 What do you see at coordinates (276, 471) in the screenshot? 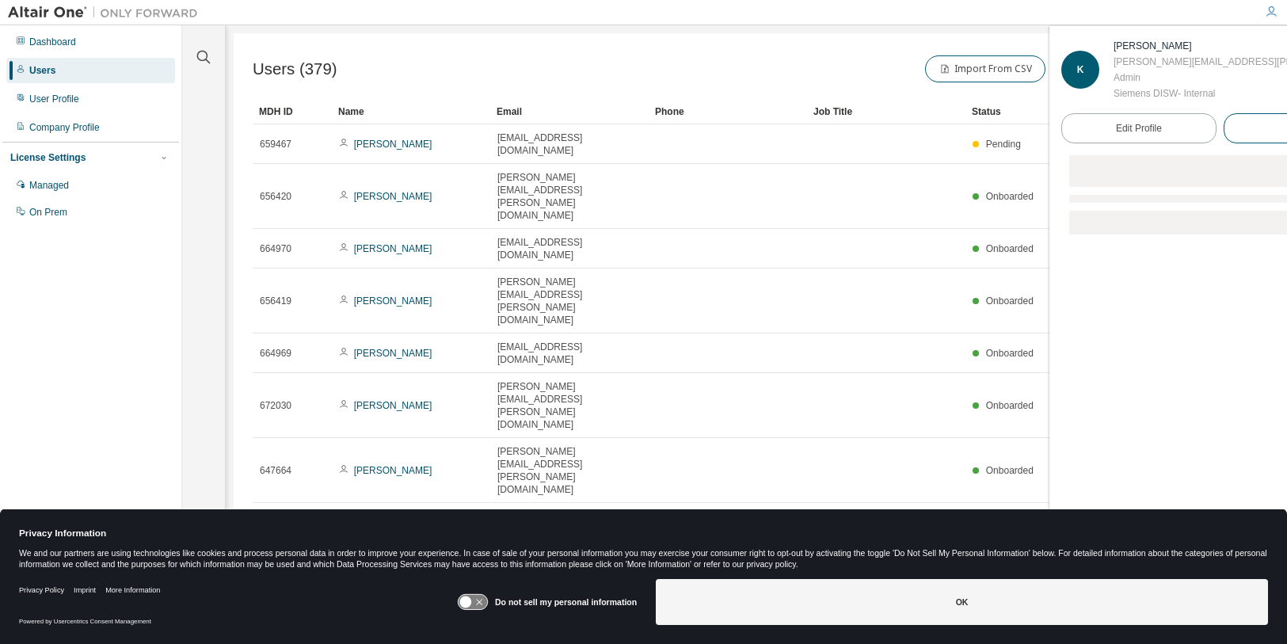
I see `span: 647664` at bounding box center [276, 471].